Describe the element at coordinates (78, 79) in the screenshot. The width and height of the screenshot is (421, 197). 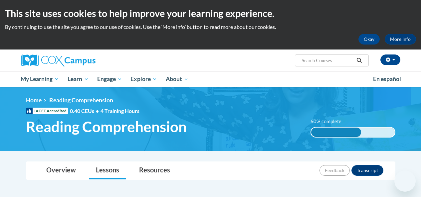
I see `span: Learn` at that location.